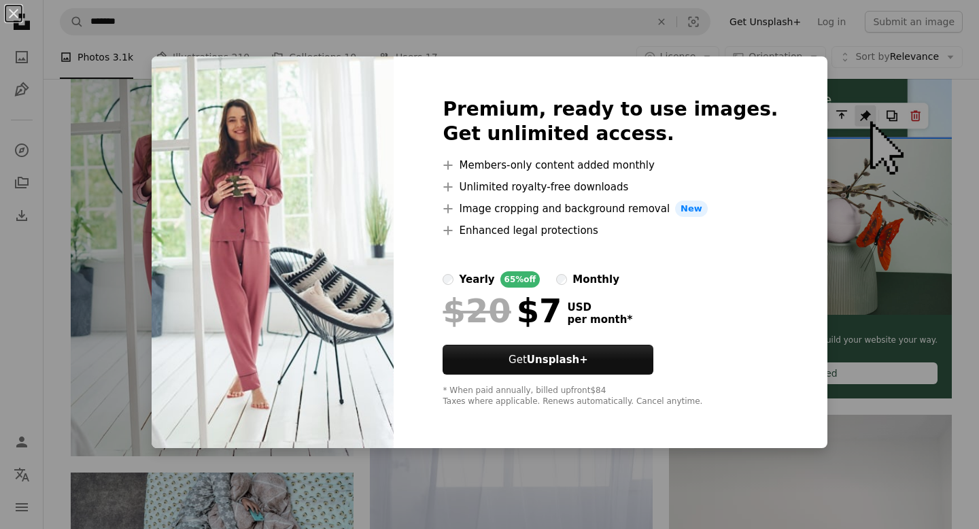  I want to click on button: GetUnsplash+, so click(548, 359).